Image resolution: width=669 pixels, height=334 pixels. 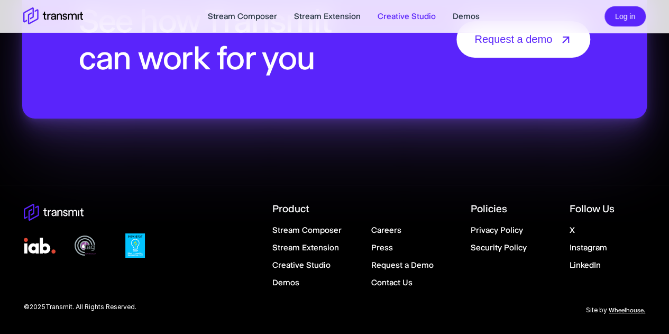 What do you see at coordinates (585, 264) in the screenshot?
I see `a: LinkedIn` at bounding box center [585, 264].